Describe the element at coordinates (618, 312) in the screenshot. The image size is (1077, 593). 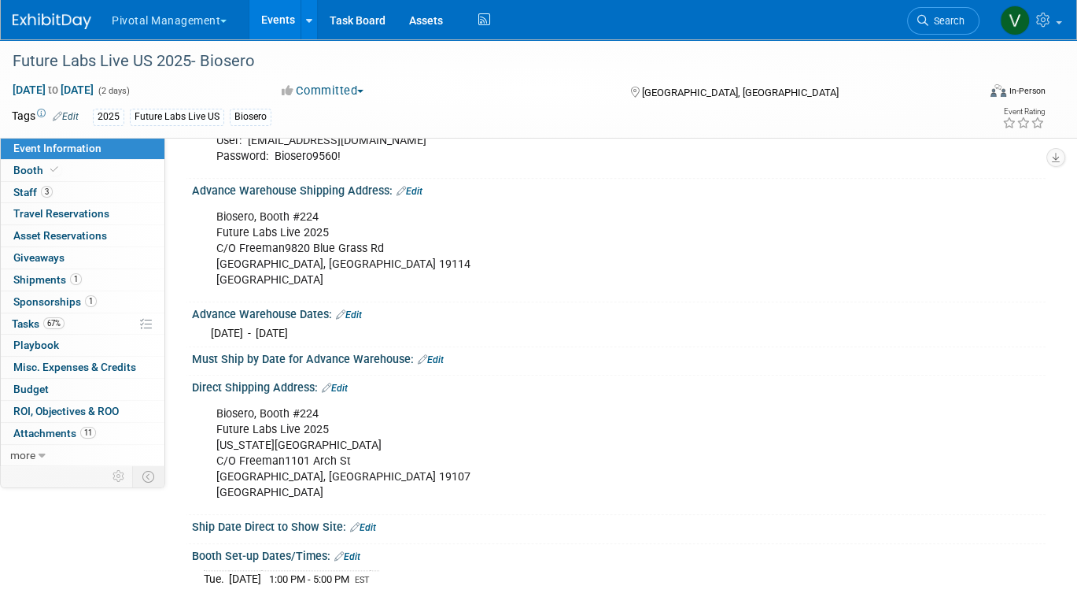
I see `div: Advance Warehouse Dates:` at that location.